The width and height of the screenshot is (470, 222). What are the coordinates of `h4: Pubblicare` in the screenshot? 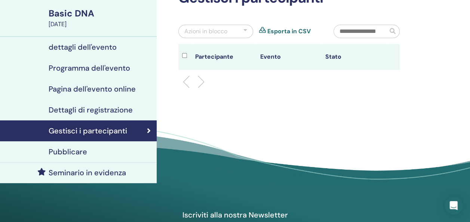 It's located at (68, 152).